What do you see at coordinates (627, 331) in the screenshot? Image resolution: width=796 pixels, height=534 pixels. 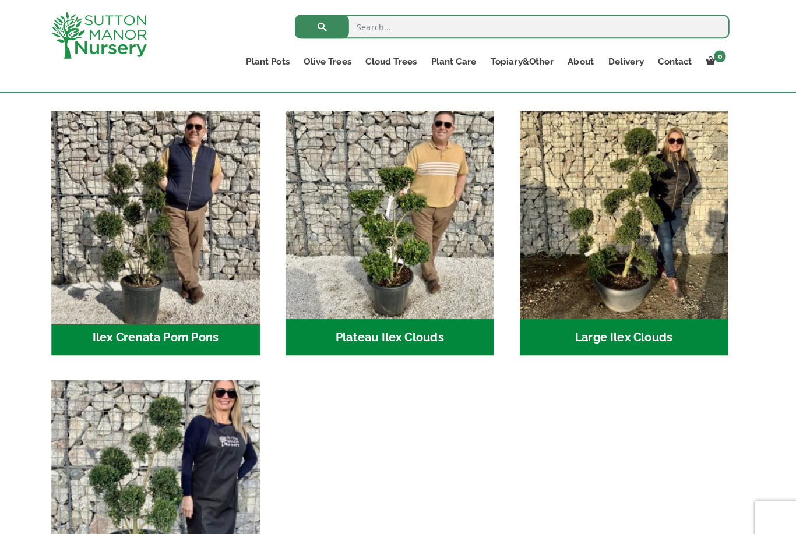 I see `h2: Large Ilex Clouds` at bounding box center [627, 331].